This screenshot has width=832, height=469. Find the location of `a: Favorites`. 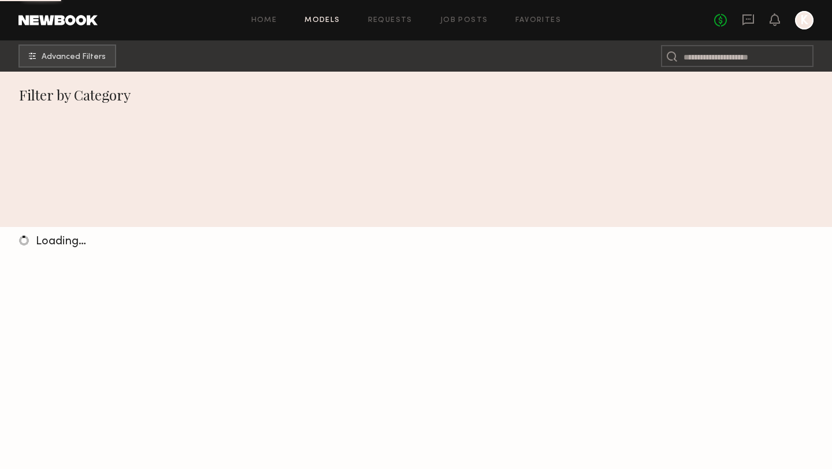

a: Favorites is located at coordinates (538, 20).